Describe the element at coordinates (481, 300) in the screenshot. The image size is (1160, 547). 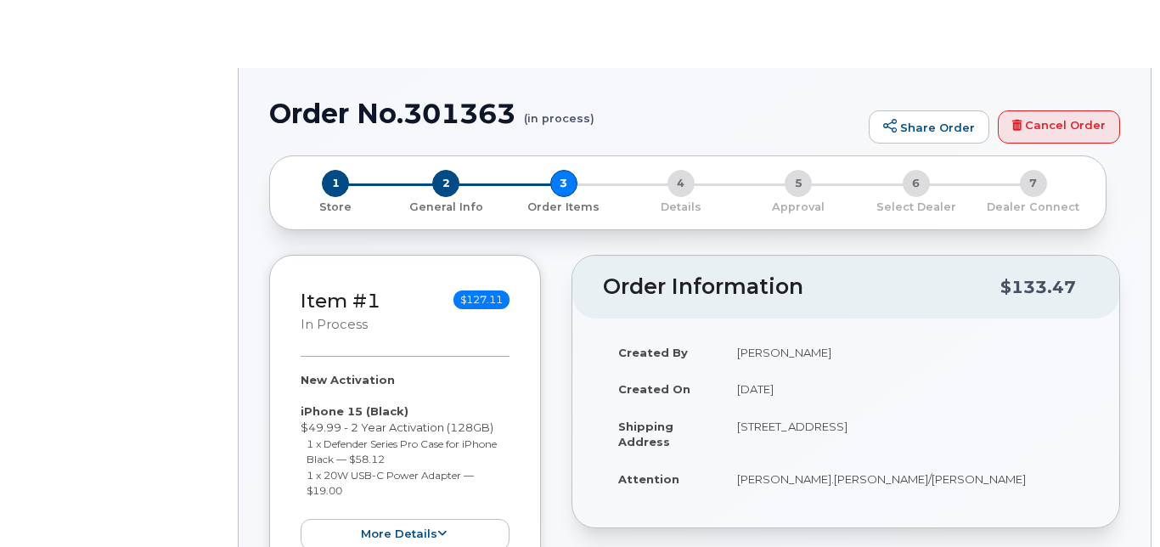
I see `span: $127.11` at that location.